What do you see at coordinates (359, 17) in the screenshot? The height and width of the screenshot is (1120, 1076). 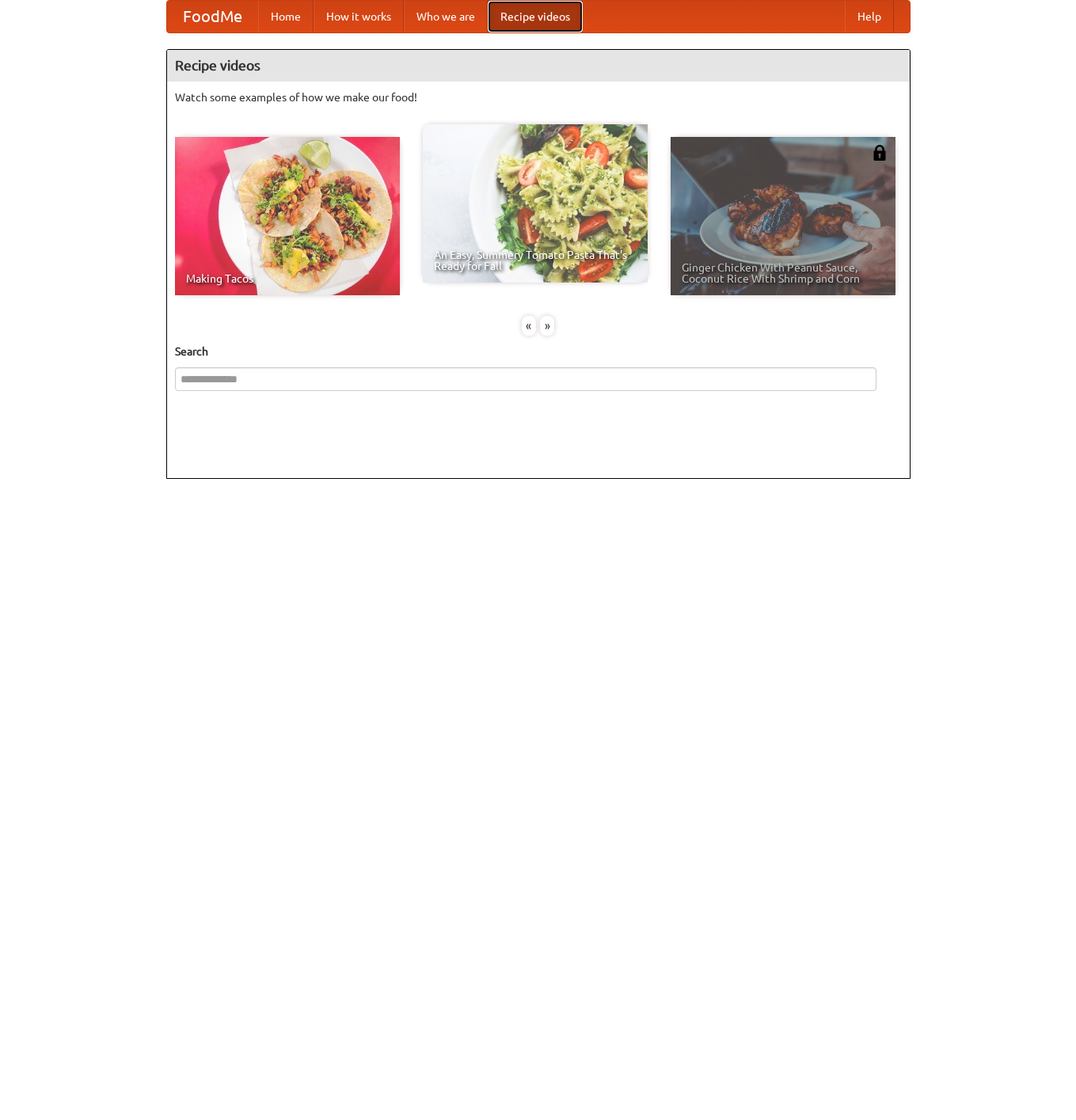 I see `a: How it works` at bounding box center [359, 17].